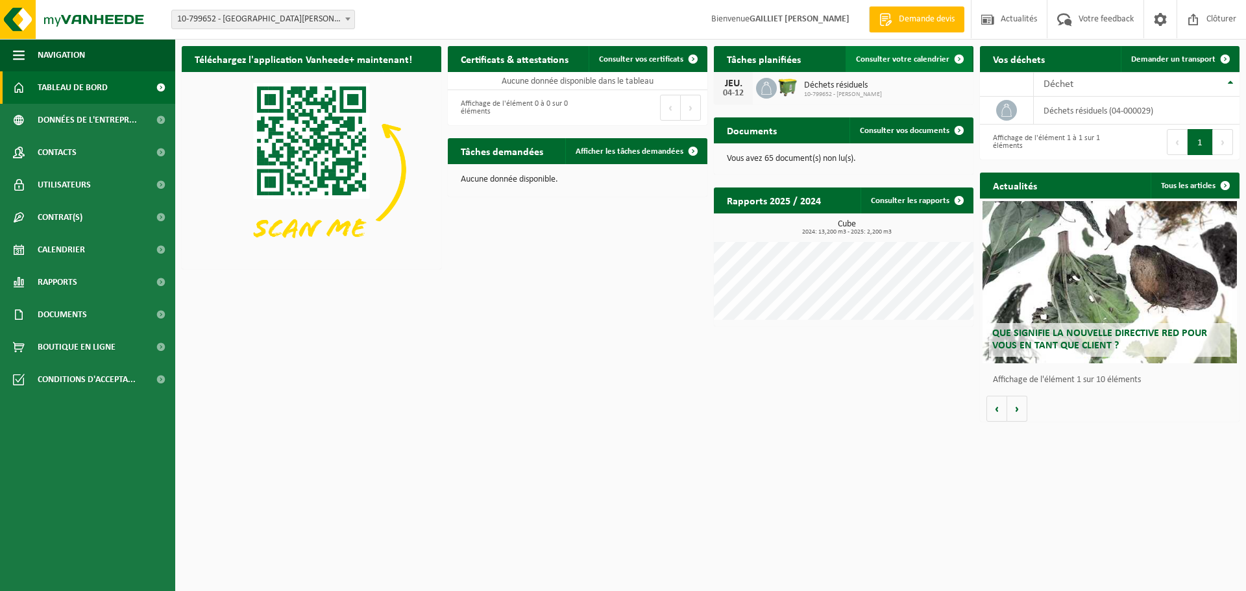  I want to click on span: Consulter vos documents, so click(905, 130).